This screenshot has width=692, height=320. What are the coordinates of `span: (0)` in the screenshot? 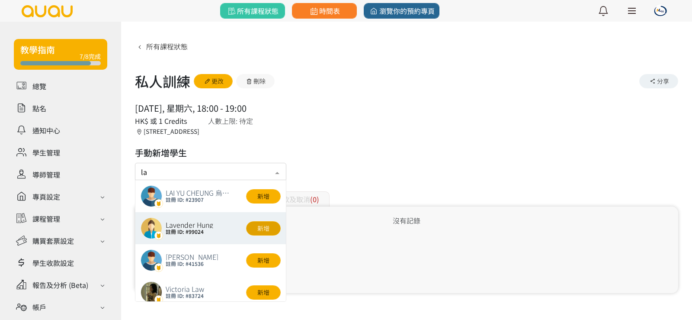 It's located at (314, 199).